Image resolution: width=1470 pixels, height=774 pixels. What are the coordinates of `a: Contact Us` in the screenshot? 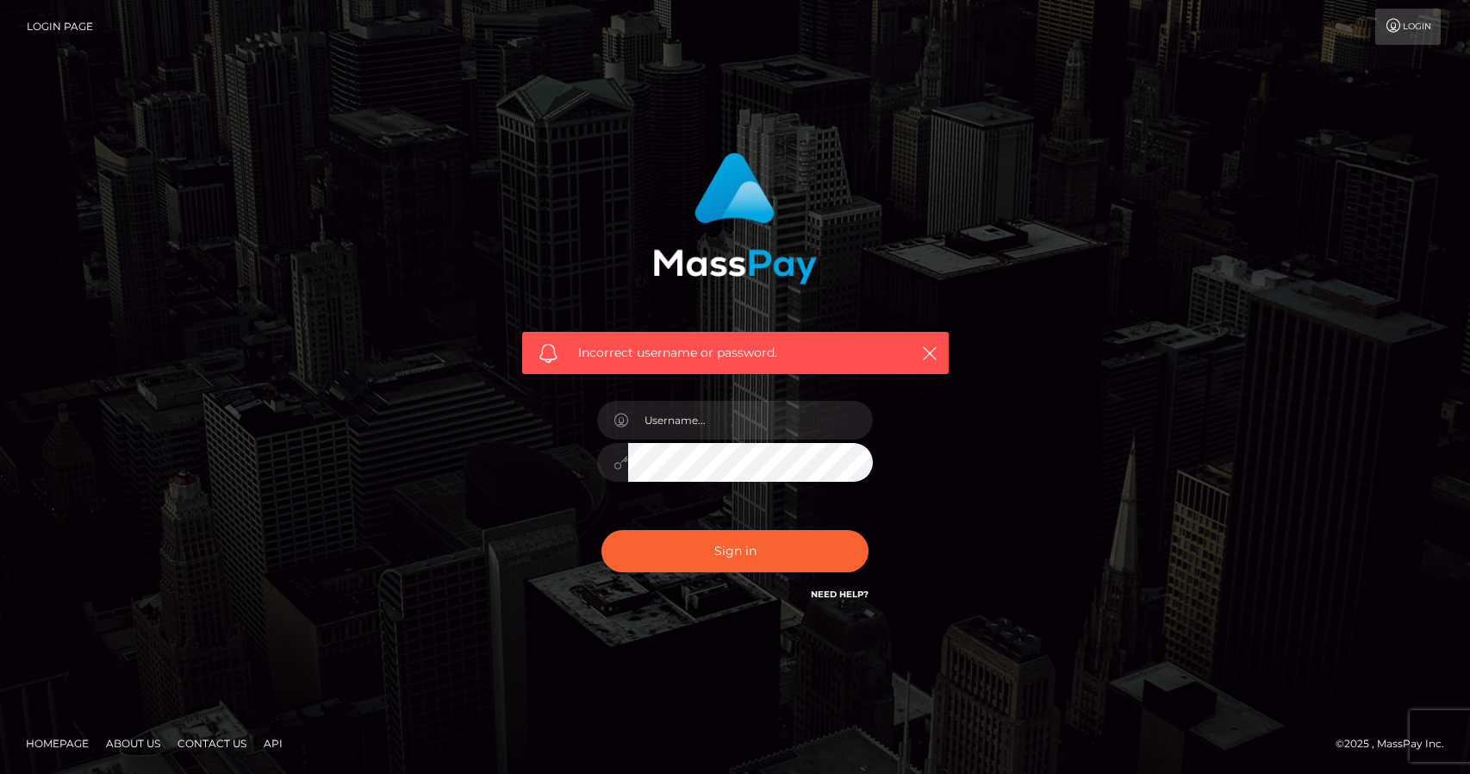 It's located at (212, 743).